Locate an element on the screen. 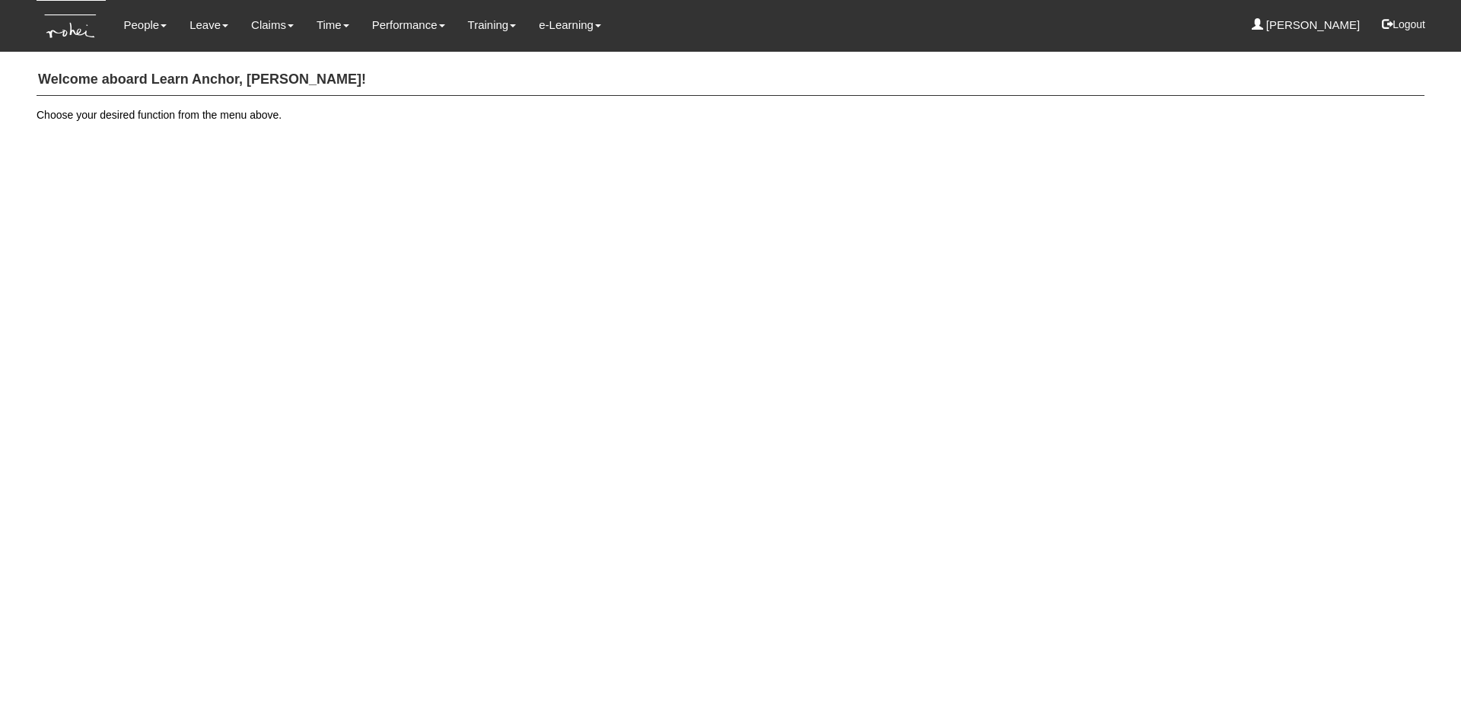  a: People is located at coordinates (145, 25).